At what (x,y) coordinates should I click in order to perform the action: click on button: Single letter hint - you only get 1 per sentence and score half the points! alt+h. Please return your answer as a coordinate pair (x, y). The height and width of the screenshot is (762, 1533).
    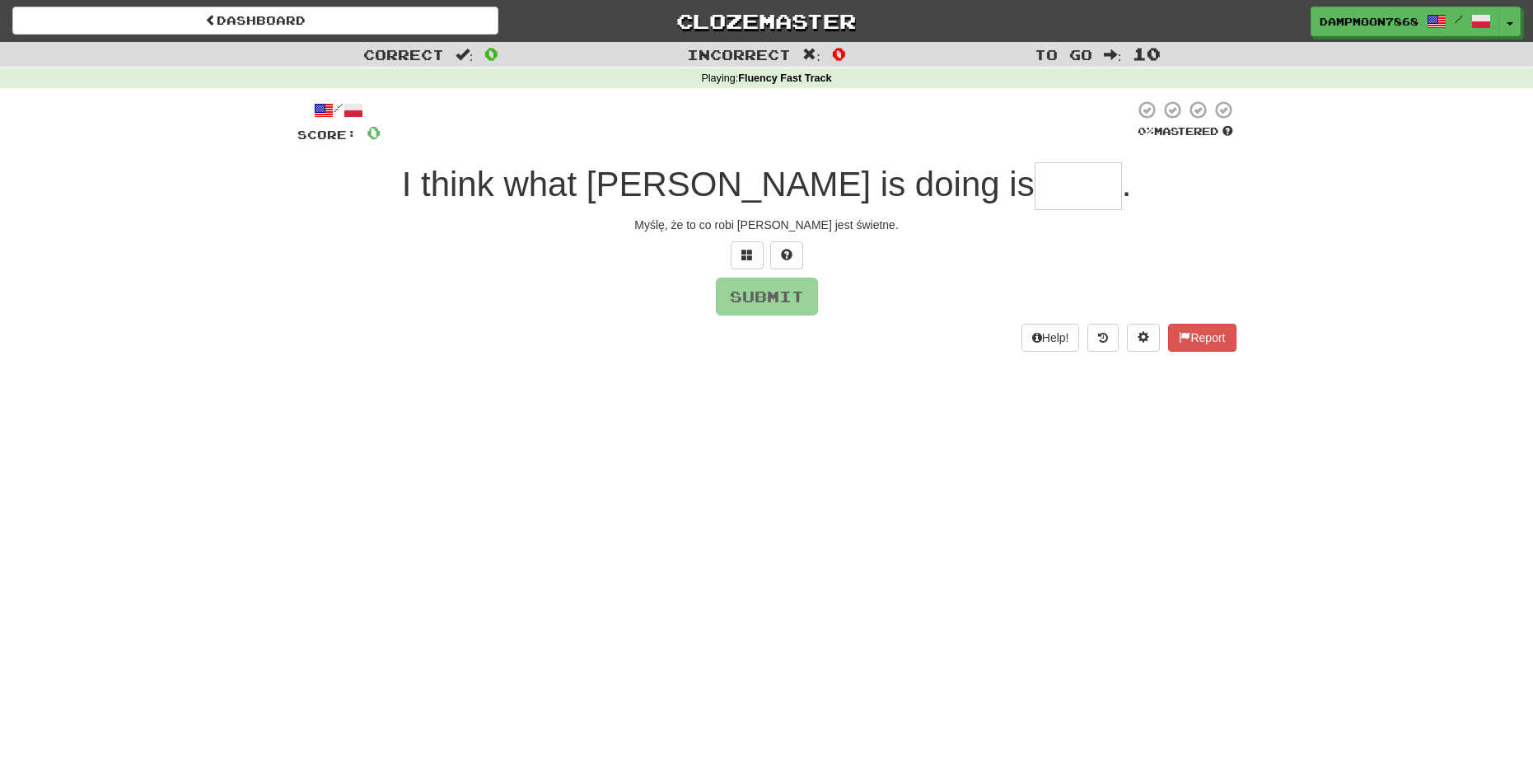
    Looking at the image, I should click on (787, 255).